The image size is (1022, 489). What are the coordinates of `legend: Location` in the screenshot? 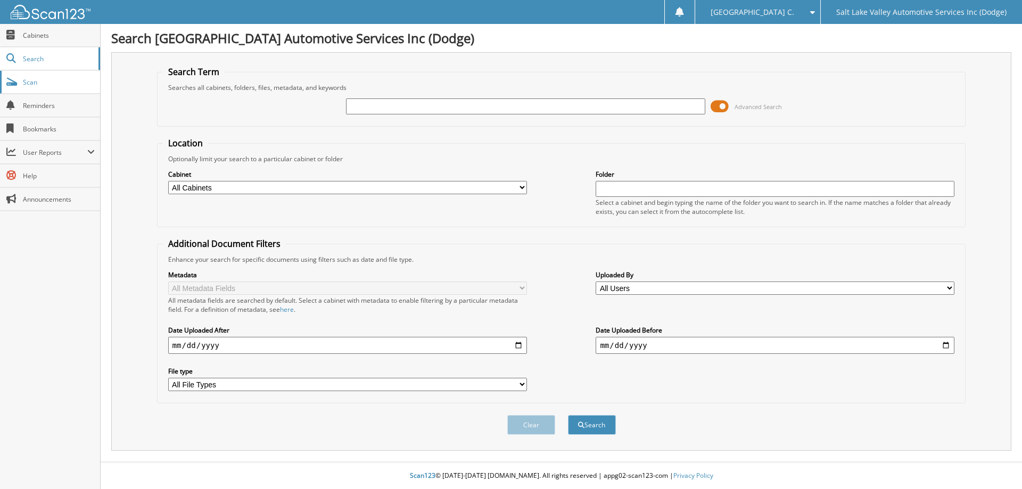 It's located at (185, 143).